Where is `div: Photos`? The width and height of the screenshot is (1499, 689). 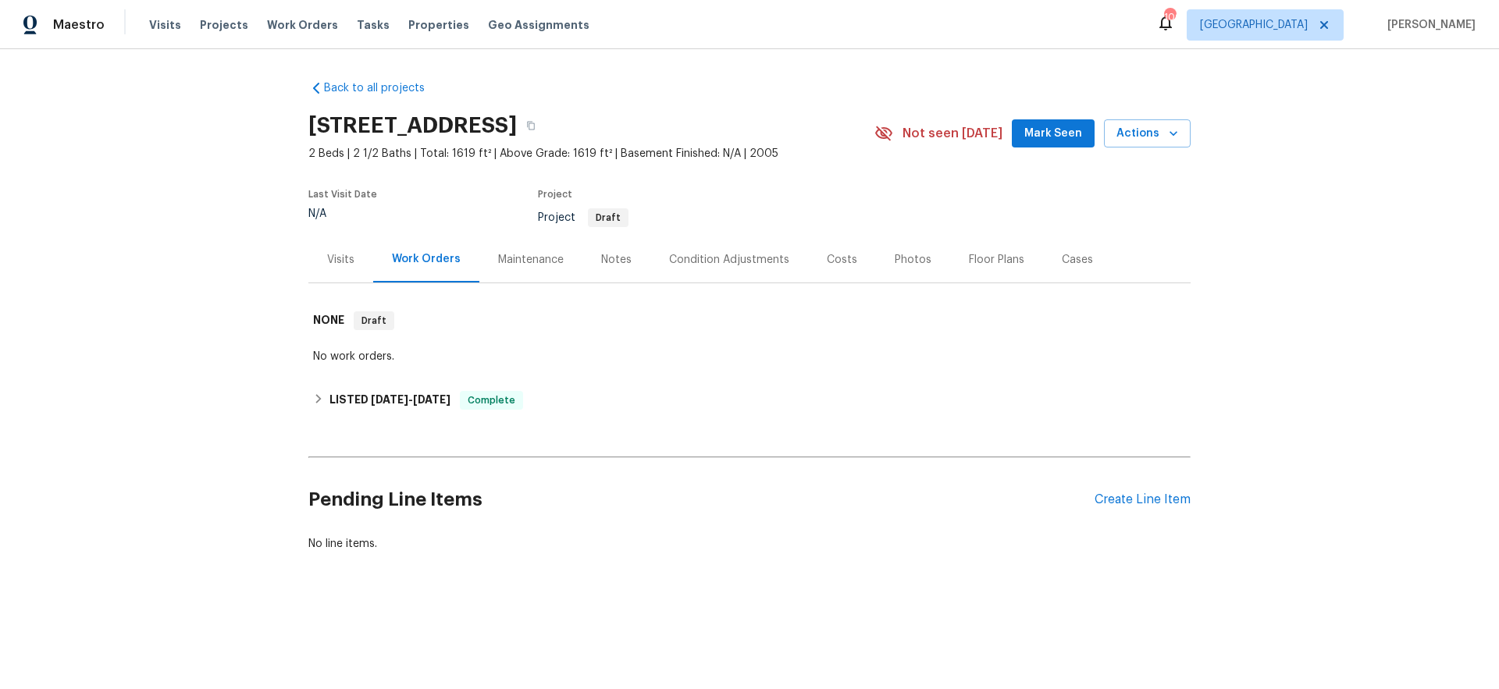
div: Photos is located at coordinates (912, 260).